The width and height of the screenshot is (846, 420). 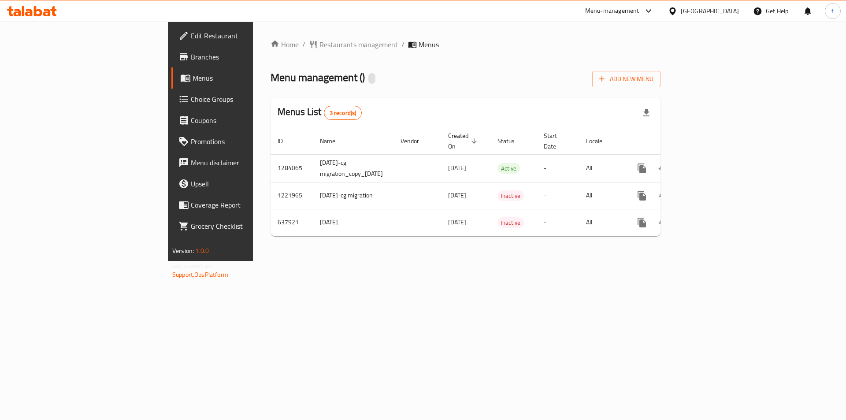 I want to click on span: Menu disclaimer, so click(x=246, y=163).